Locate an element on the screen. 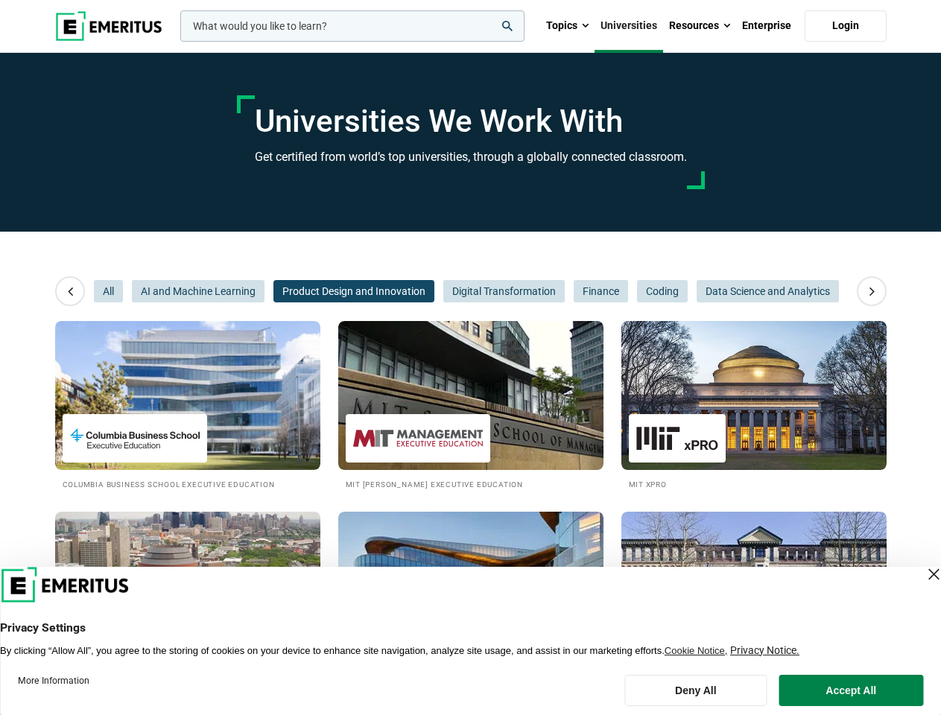 The width and height of the screenshot is (941, 715). button: Coding is located at coordinates (662, 291).